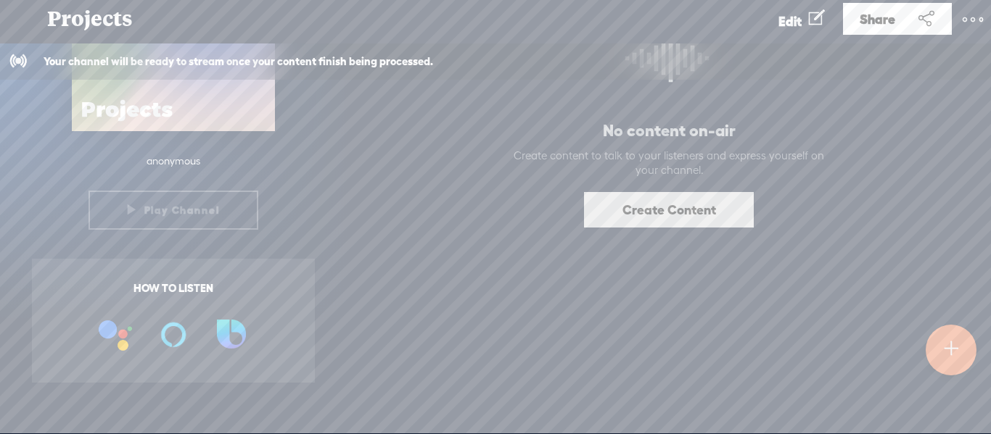 The width and height of the screenshot is (991, 434). Describe the element at coordinates (790, 21) in the screenshot. I see `span: Edit` at that location.